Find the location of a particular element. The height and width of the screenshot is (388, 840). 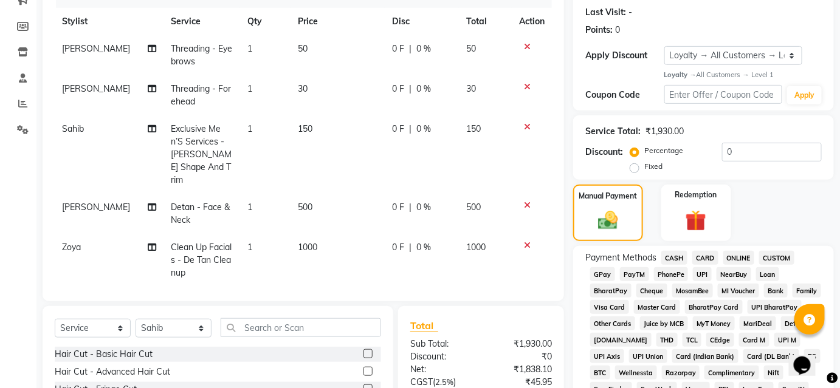

span: Complimentary is located at coordinates (732, 373).